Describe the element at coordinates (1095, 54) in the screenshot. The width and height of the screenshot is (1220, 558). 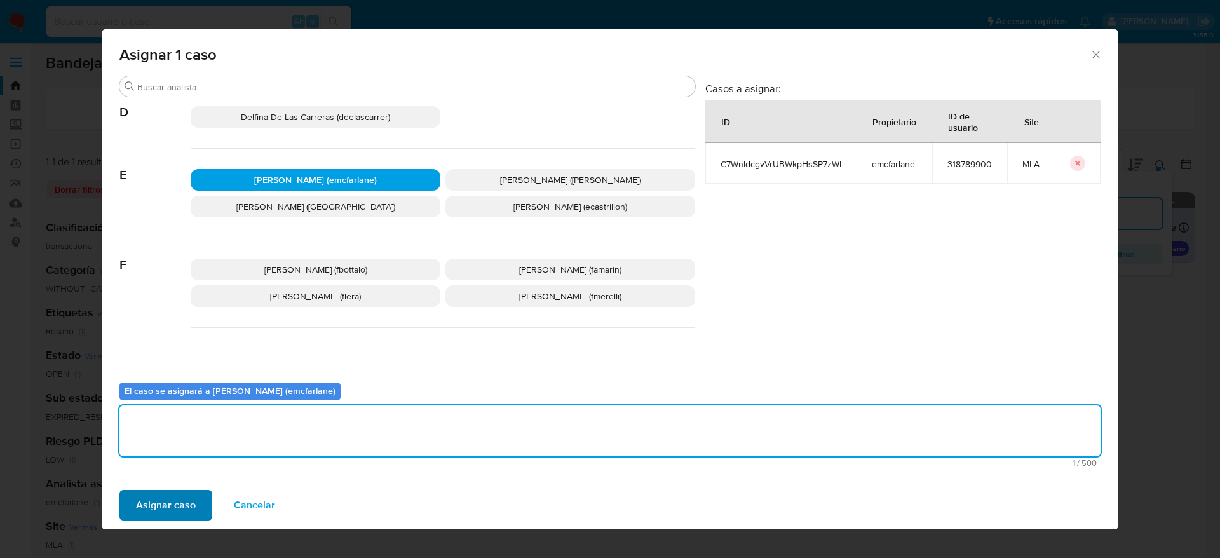
I see `button: Cerrar ventana` at that location.